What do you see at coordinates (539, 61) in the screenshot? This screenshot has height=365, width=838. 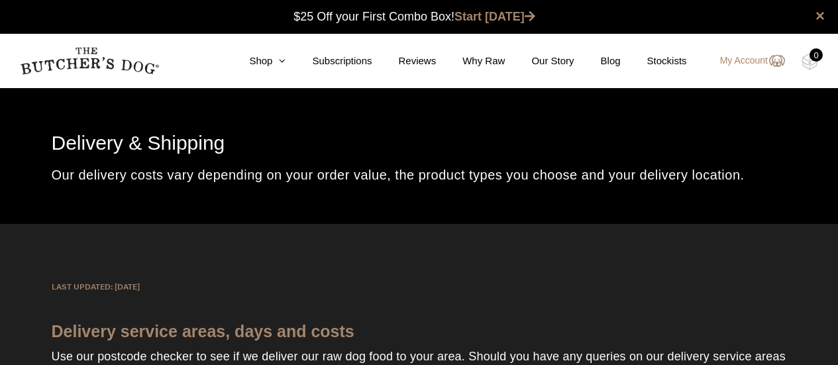 I see `a: Our Story` at bounding box center [539, 61].